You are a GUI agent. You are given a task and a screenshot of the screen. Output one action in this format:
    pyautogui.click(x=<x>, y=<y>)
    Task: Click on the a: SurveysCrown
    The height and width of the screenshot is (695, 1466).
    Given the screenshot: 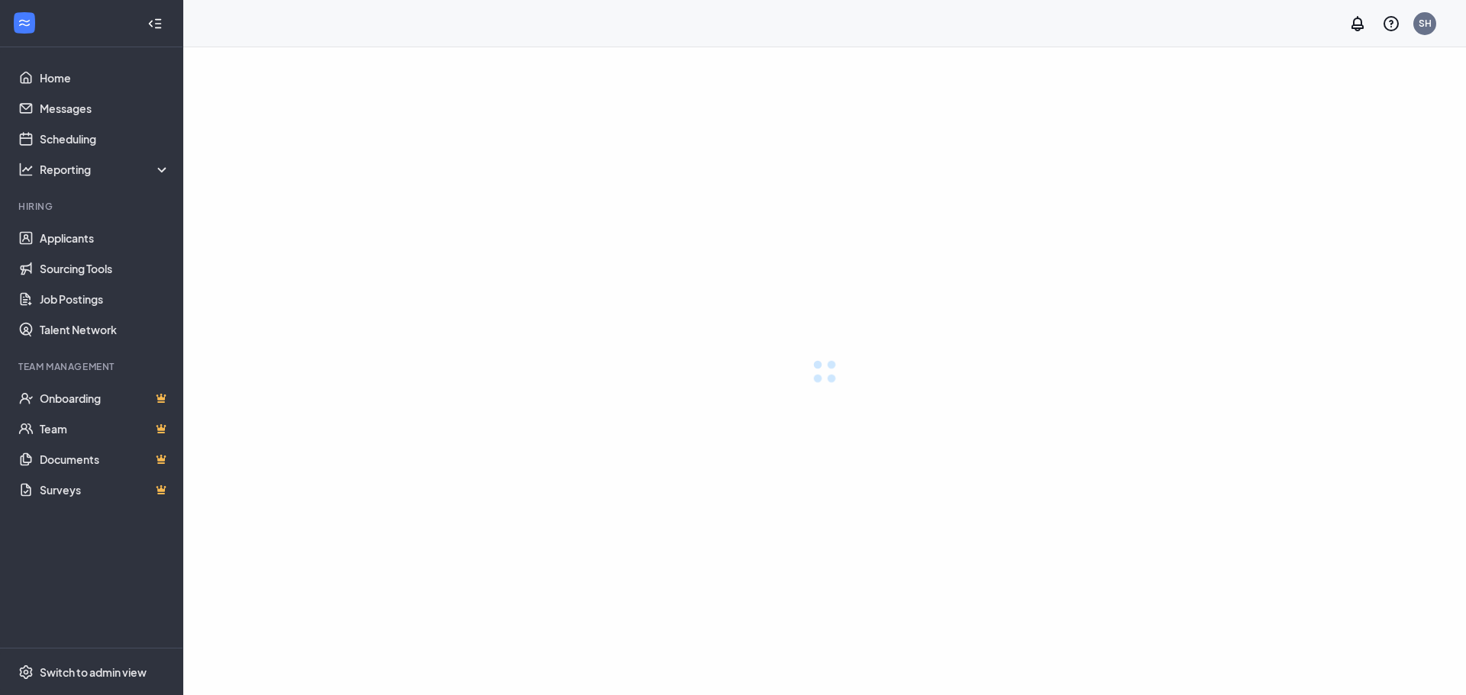 What is the action you would take?
    pyautogui.click(x=105, y=490)
    